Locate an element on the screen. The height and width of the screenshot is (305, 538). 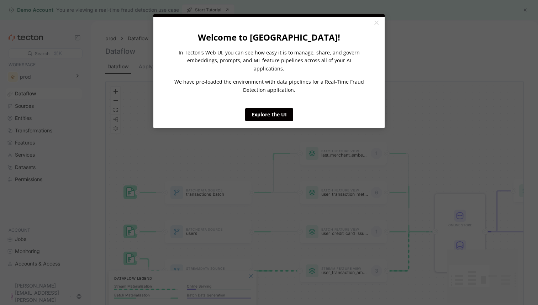
p: We have pre-loaded the environment with data pipelines for a Real-Time Fraud Detection application. is located at coordinates (269, 86).